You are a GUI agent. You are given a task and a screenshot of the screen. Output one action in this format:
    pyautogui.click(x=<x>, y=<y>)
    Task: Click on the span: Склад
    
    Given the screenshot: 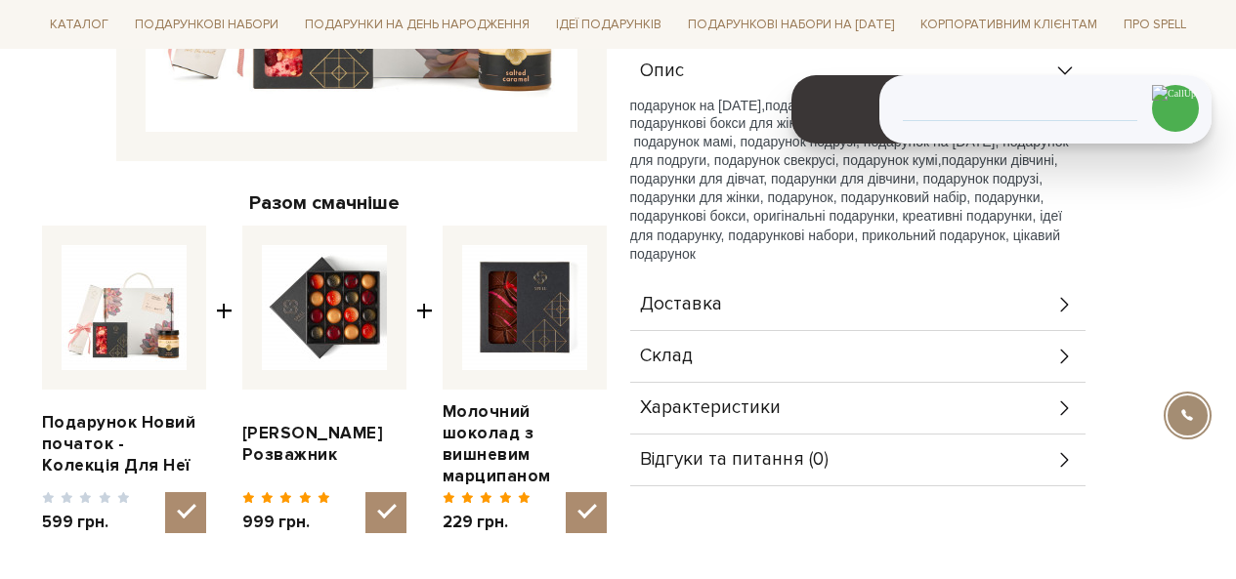 What is the action you would take?
    pyautogui.click(x=666, y=357)
    